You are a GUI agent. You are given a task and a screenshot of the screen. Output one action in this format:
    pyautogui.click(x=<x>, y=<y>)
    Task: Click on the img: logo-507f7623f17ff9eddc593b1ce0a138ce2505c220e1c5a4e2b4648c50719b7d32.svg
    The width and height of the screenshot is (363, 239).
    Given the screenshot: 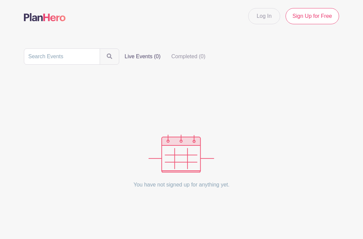 What is the action you would take?
    pyautogui.click(x=45, y=17)
    